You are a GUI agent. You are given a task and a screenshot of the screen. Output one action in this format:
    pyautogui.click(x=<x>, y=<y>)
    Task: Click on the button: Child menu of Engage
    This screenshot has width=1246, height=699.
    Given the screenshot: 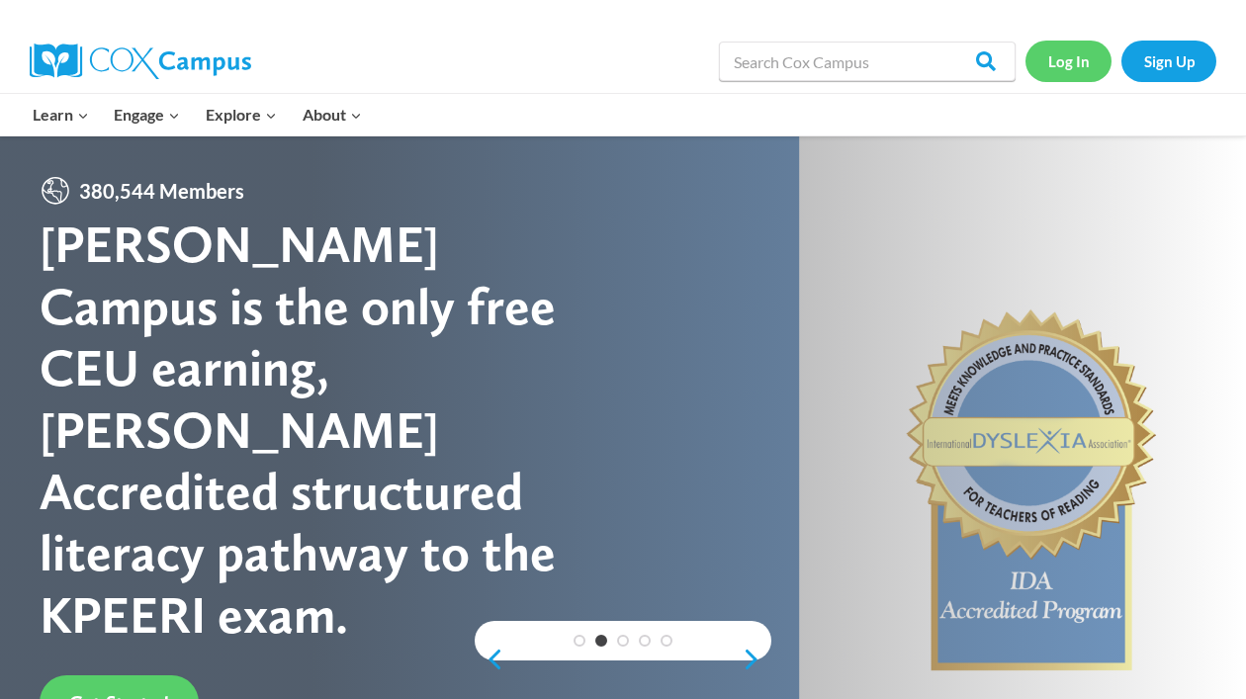 What is the action you would take?
    pyautogui.click(x=147, y=115)
    